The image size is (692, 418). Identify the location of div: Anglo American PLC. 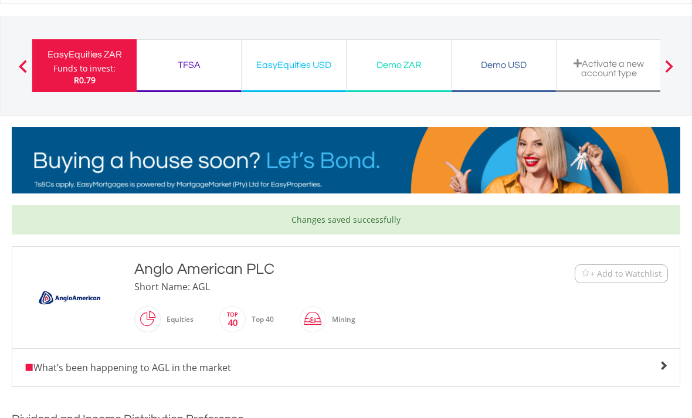
(319, 269).